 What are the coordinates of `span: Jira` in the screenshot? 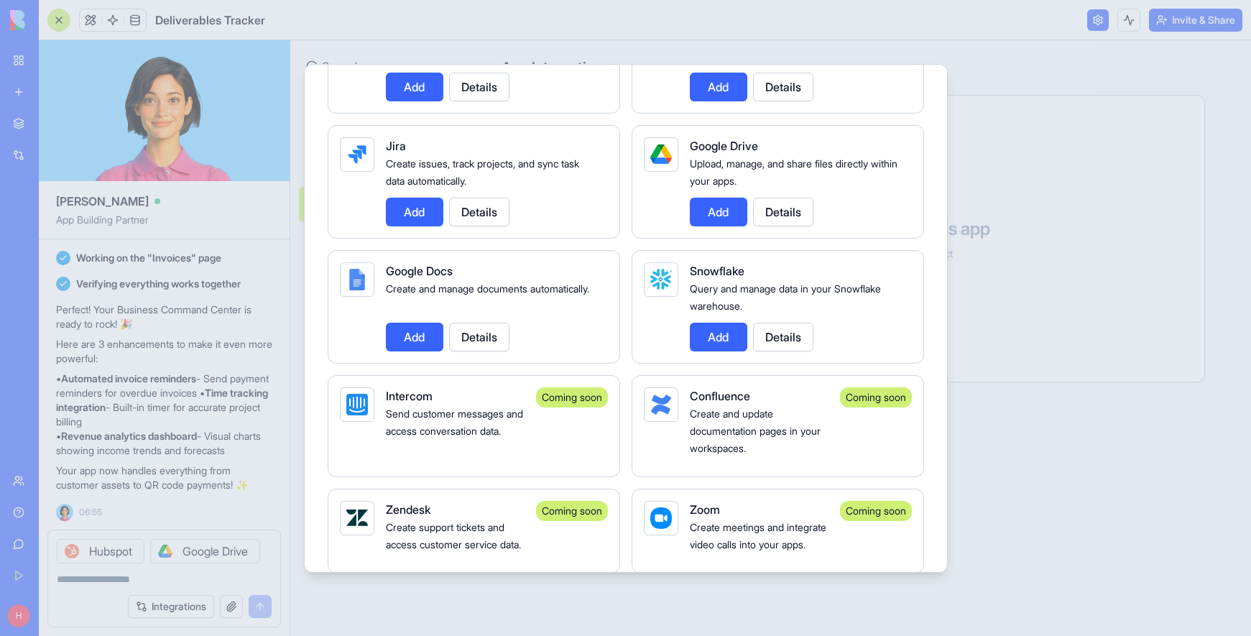 It's located at (396, 146).